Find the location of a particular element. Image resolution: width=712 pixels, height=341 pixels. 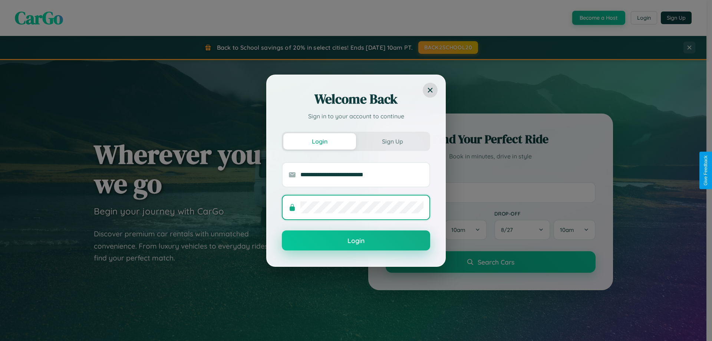

button: Sign Up is located at coordinates (392, 141).